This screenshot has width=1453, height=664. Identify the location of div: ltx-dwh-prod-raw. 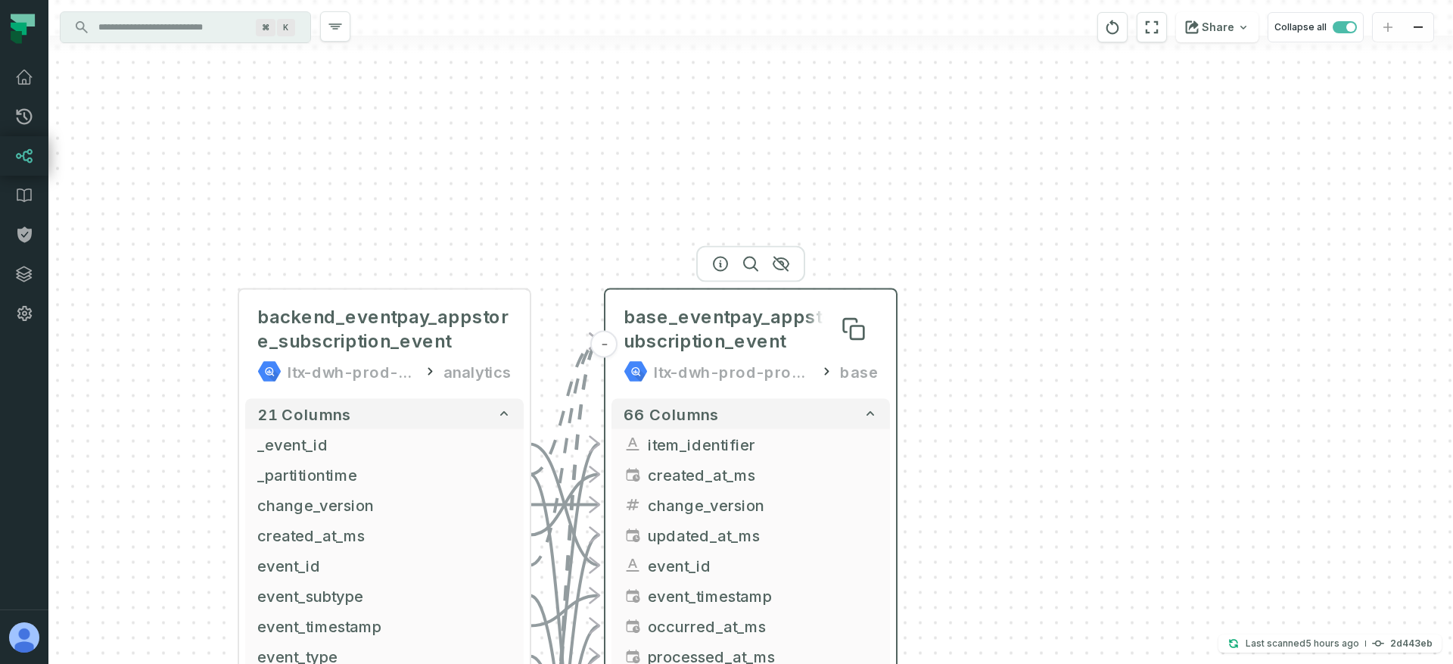
(352, 372).